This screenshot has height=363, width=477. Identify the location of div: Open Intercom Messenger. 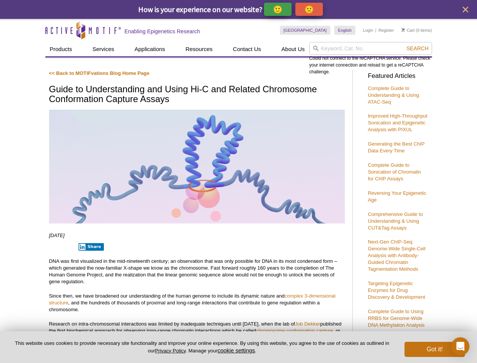
(461, 346).